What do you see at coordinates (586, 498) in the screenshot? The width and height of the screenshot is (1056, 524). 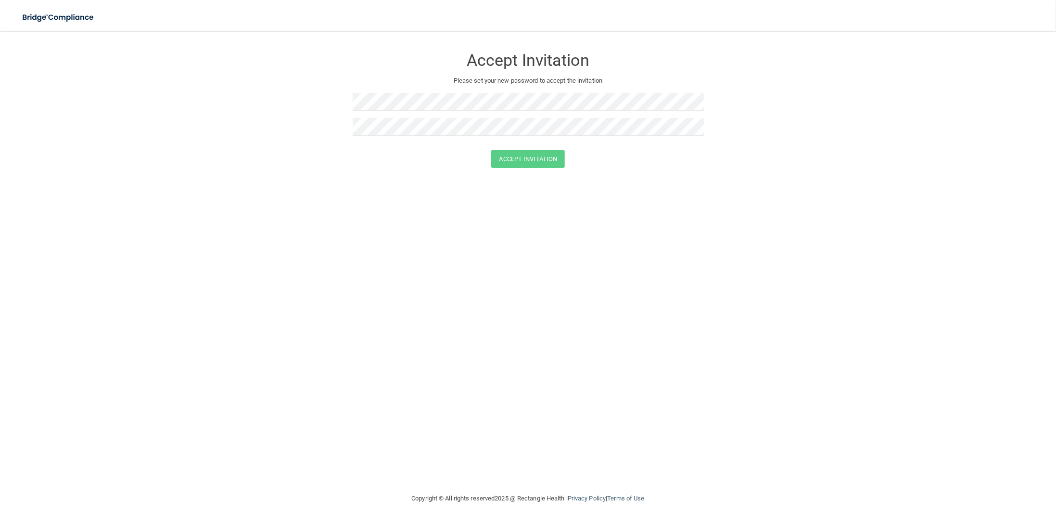 I see `a: Privacy Policy` at bounding box center [586, 498].